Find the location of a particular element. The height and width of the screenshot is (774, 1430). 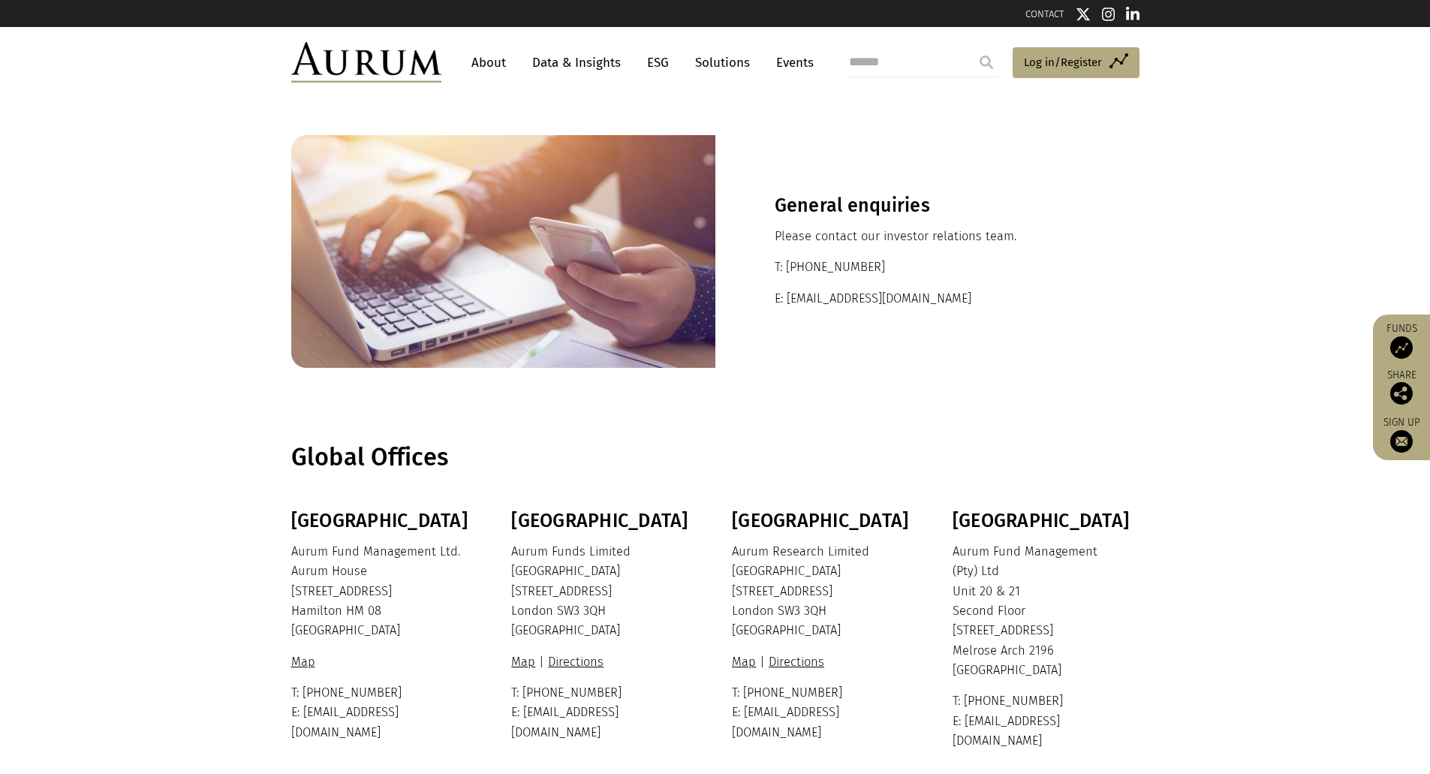

h3: General enquiries is located at coordinates (927, 206).